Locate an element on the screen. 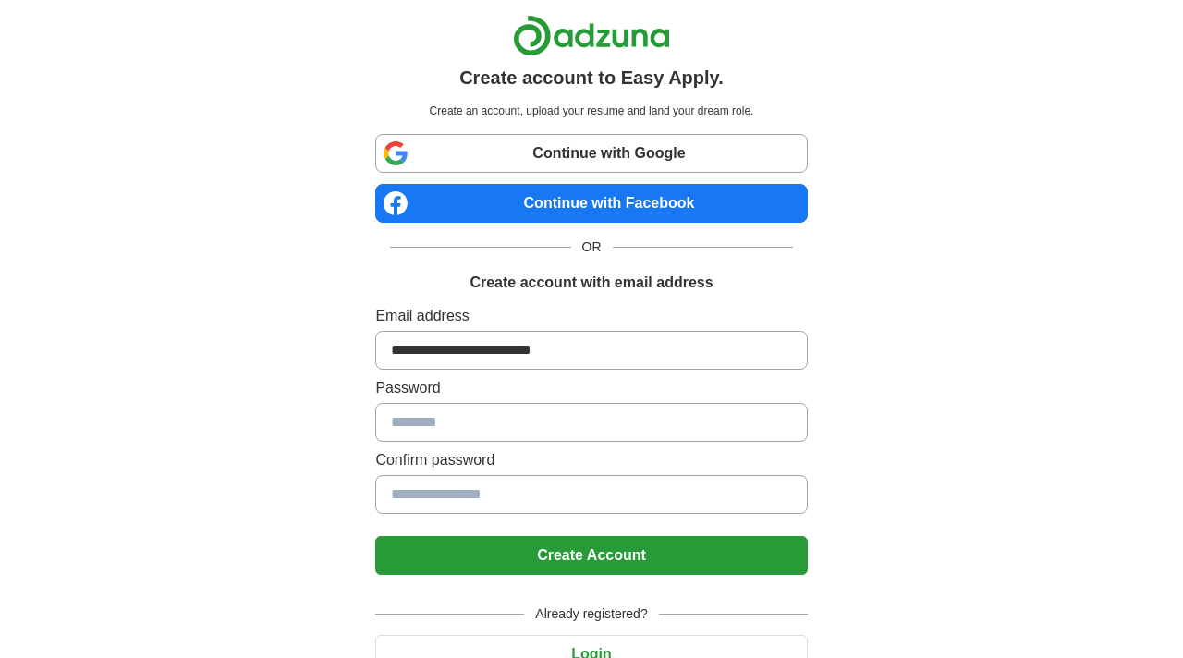 The height and width of the screenshot is (658, 1183). label: Confirm password is located at coordinates (591, 460).